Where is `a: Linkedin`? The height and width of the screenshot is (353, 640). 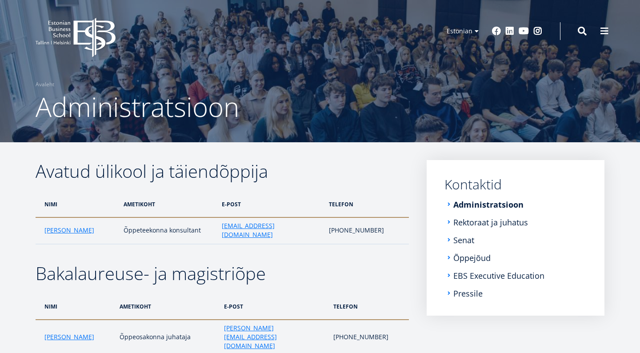
a: Linkedin is located at coordinates (510, 31).